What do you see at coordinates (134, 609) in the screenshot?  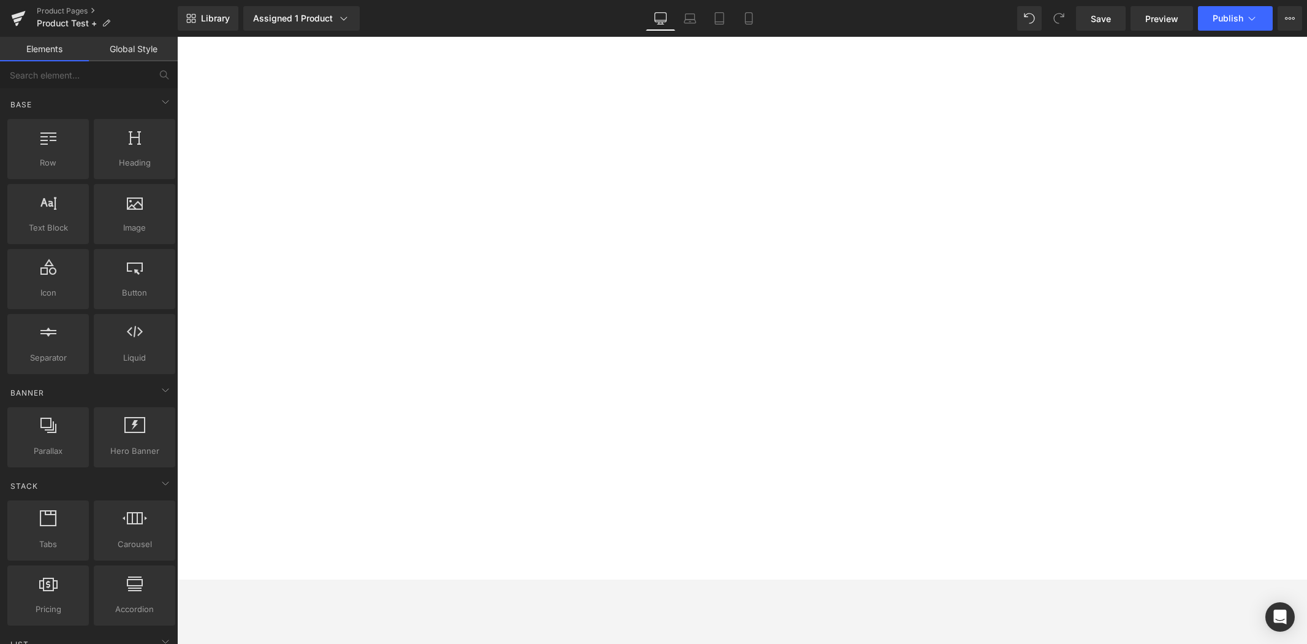 I see `span: Accordion` at bounding box center [134, 609].